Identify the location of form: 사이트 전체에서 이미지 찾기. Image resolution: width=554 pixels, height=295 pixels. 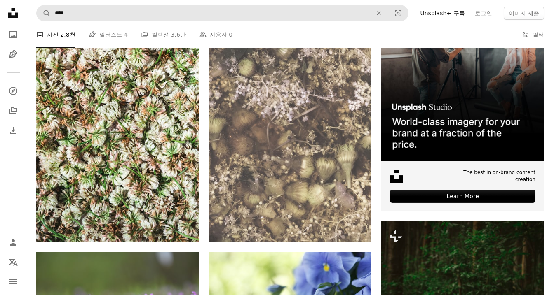
(222, 13).